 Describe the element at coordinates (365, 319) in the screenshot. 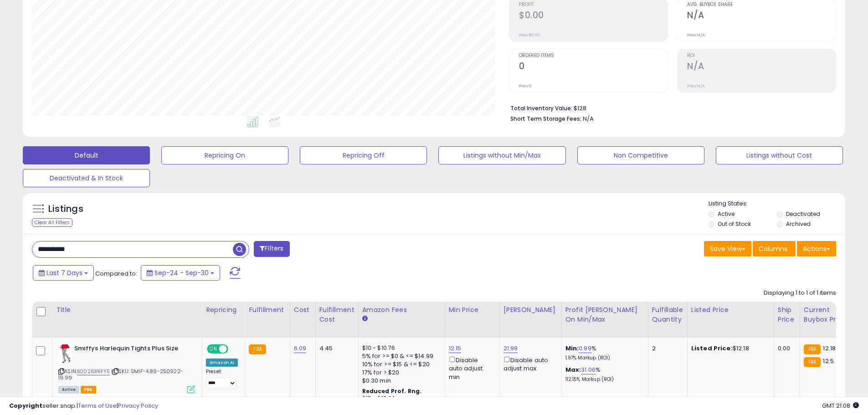

I see `small: Amazon Fees.` at that location.